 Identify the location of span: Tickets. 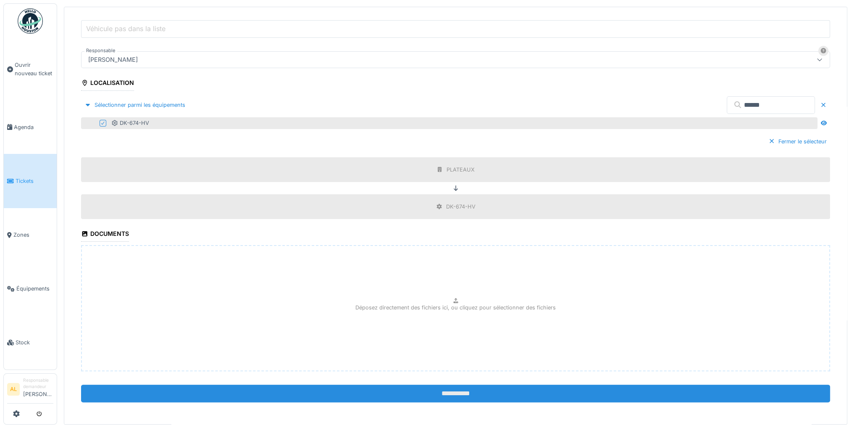
(34, 181).